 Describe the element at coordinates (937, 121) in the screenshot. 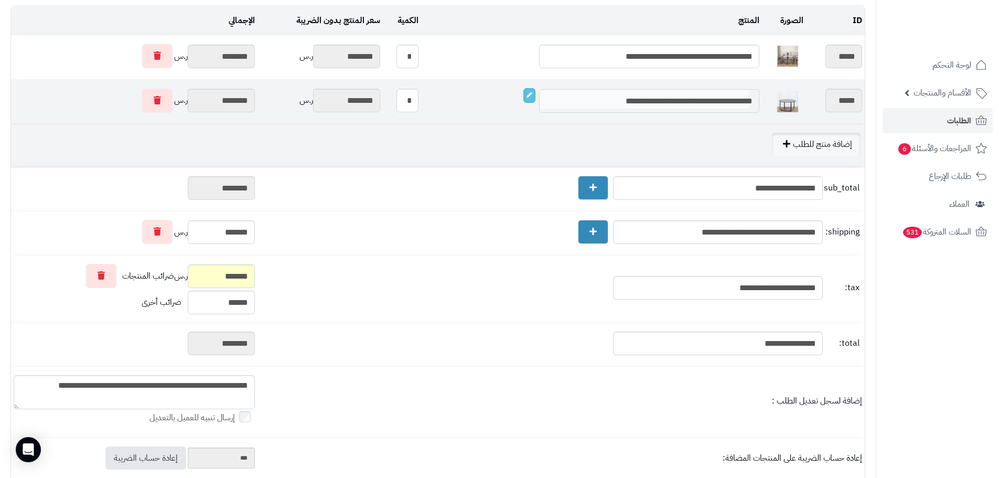

I see `a: الطلبات` at that location.